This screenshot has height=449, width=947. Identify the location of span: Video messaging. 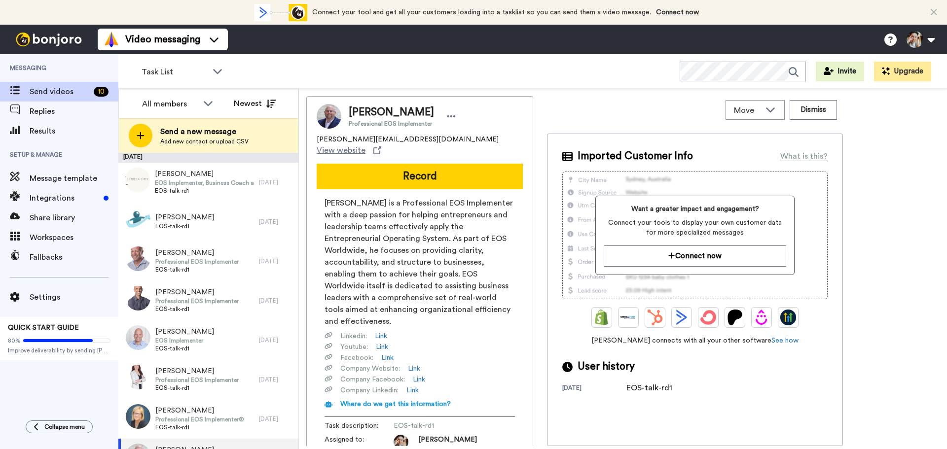
(163, 39).